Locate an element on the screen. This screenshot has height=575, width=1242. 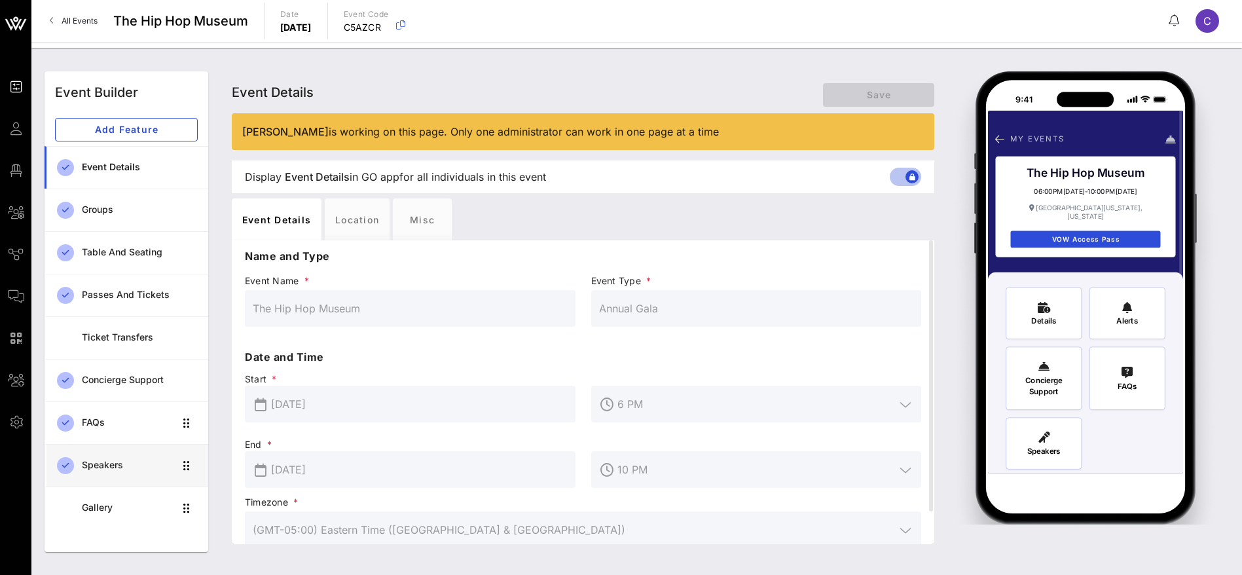
div: Location is located at coordinates (357, 219).